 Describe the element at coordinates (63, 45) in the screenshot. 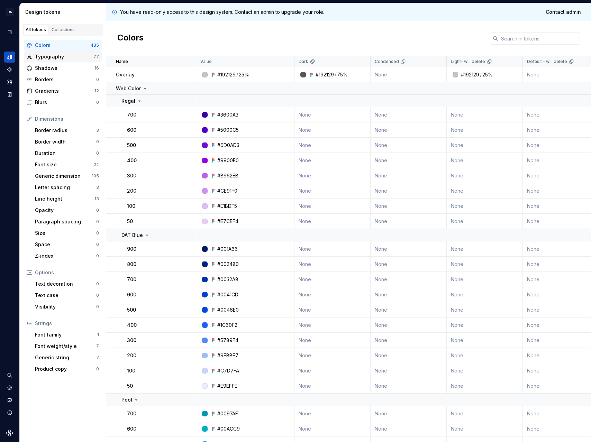

I see `a: Colors435` at that location.